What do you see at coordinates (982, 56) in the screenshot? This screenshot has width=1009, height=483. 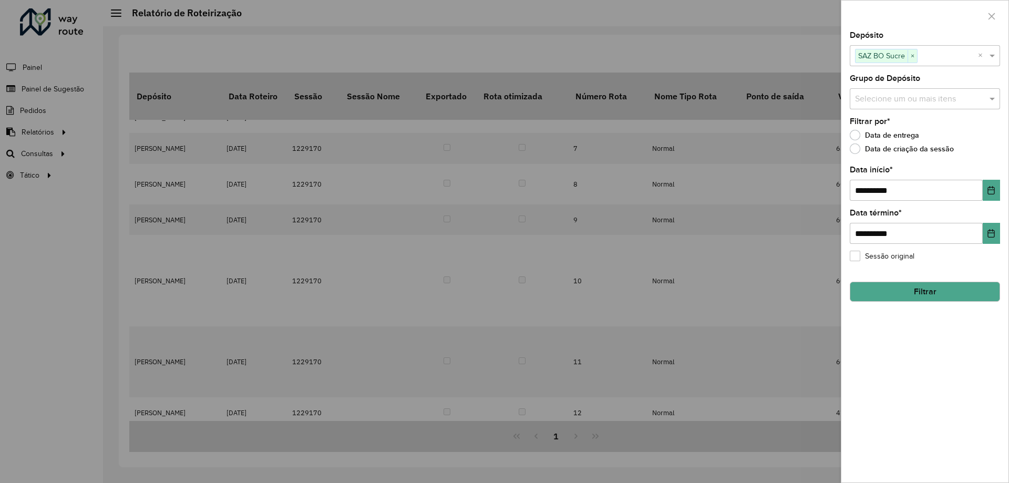 I see `span: Clear all` at bounding box center [982, 56].